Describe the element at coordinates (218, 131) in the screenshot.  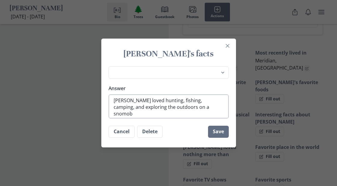
I see `button: Save` at that location.